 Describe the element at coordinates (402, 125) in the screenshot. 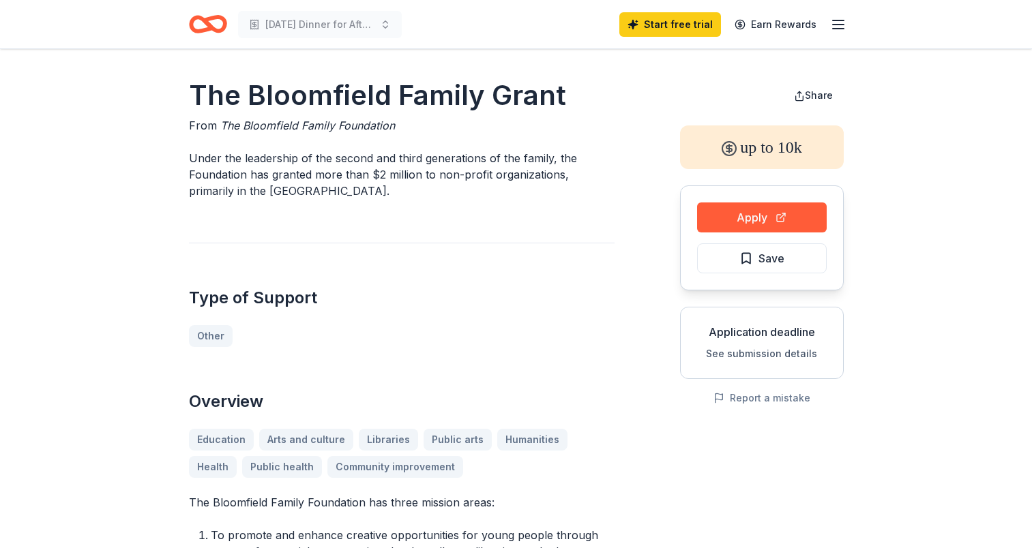

I see `div: From` at that location.